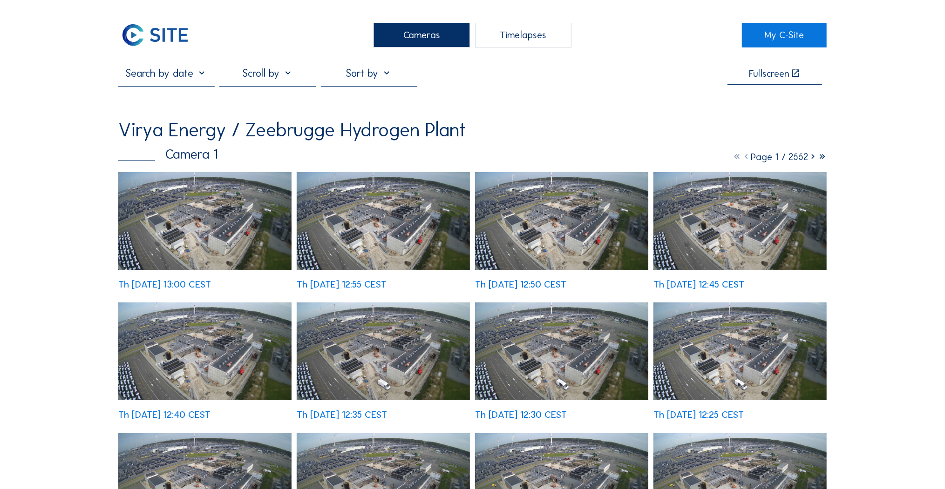  I want to click on img: image_53556799, so click(740, 352).